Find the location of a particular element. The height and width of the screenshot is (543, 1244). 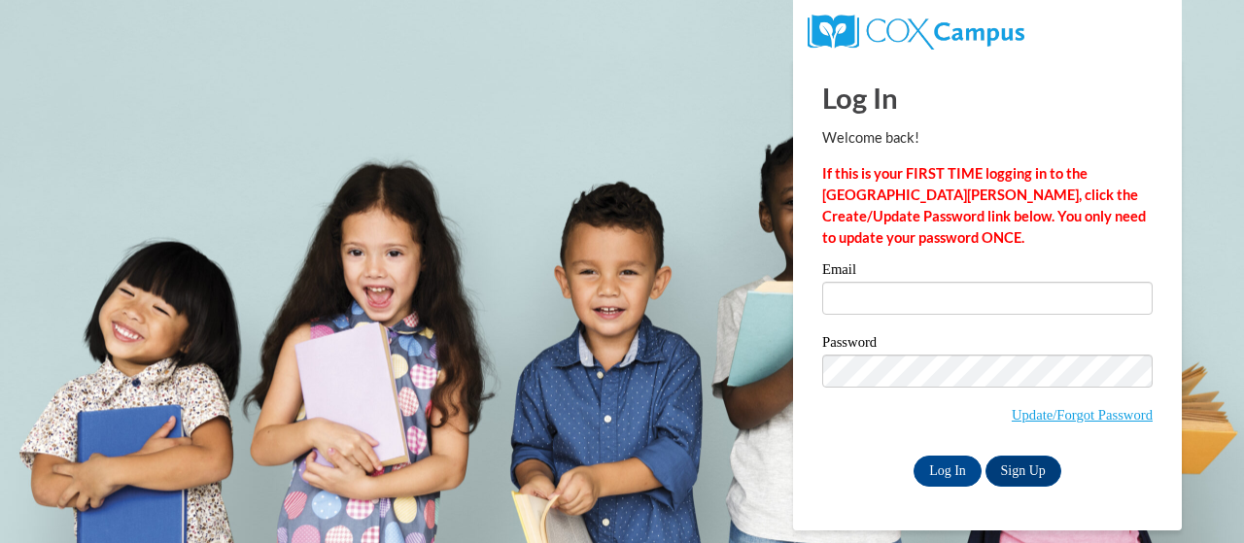

a: Sign Up is located at coordinates (1023, 471).